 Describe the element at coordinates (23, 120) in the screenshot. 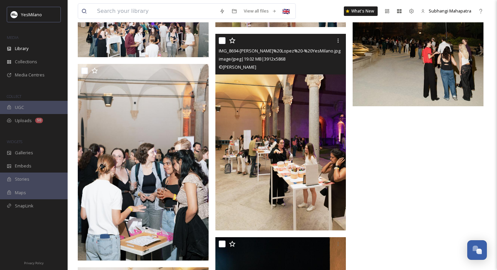

I see `span: Uploads` at that location.